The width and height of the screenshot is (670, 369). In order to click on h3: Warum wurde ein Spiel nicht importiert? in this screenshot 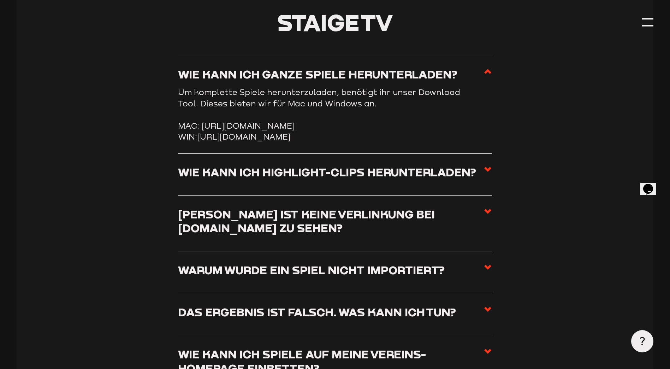, I will do `click(311, 270)`.